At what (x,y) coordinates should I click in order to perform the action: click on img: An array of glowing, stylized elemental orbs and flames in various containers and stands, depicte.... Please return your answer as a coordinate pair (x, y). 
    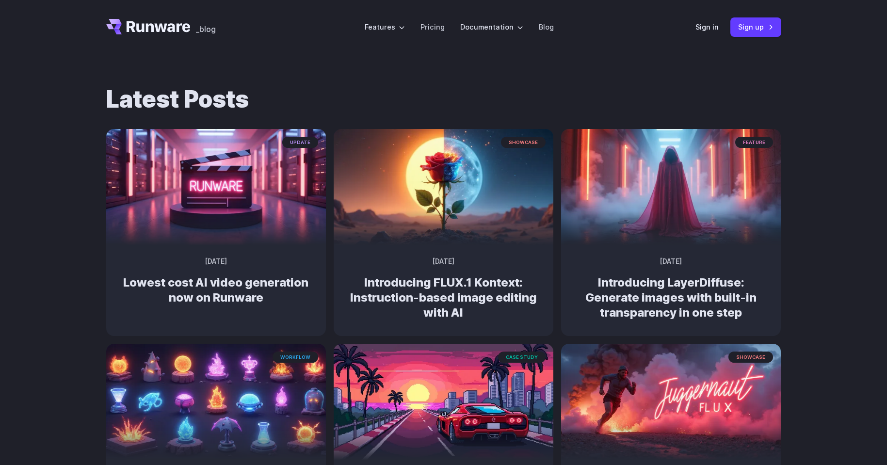
    Looking at the image, I should click on (216, 402).